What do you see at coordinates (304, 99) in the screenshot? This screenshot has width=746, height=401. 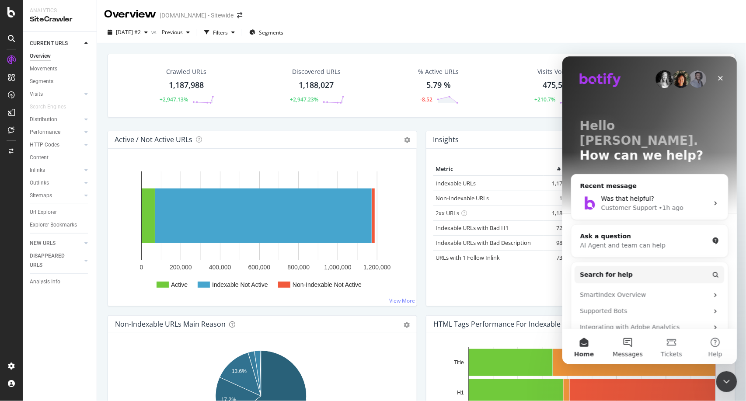 I see `div: +2,947.23%` at bounding box center [304, 99].